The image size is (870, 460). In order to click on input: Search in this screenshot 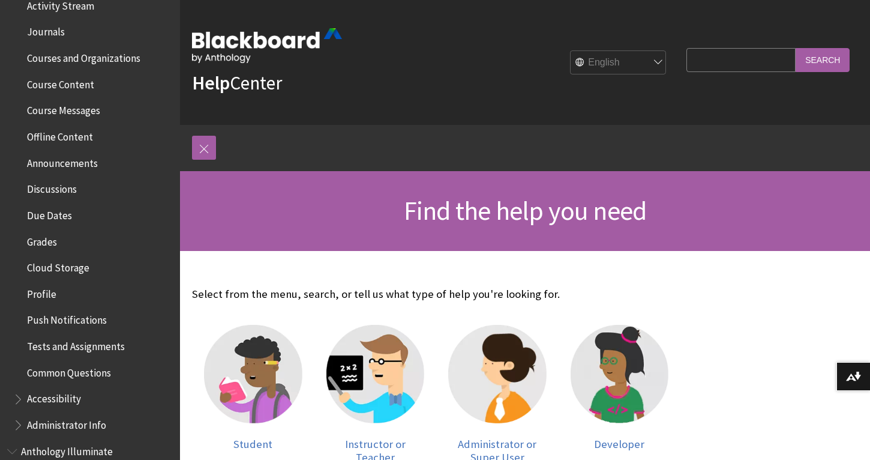, I will do `click(823, 59)`.